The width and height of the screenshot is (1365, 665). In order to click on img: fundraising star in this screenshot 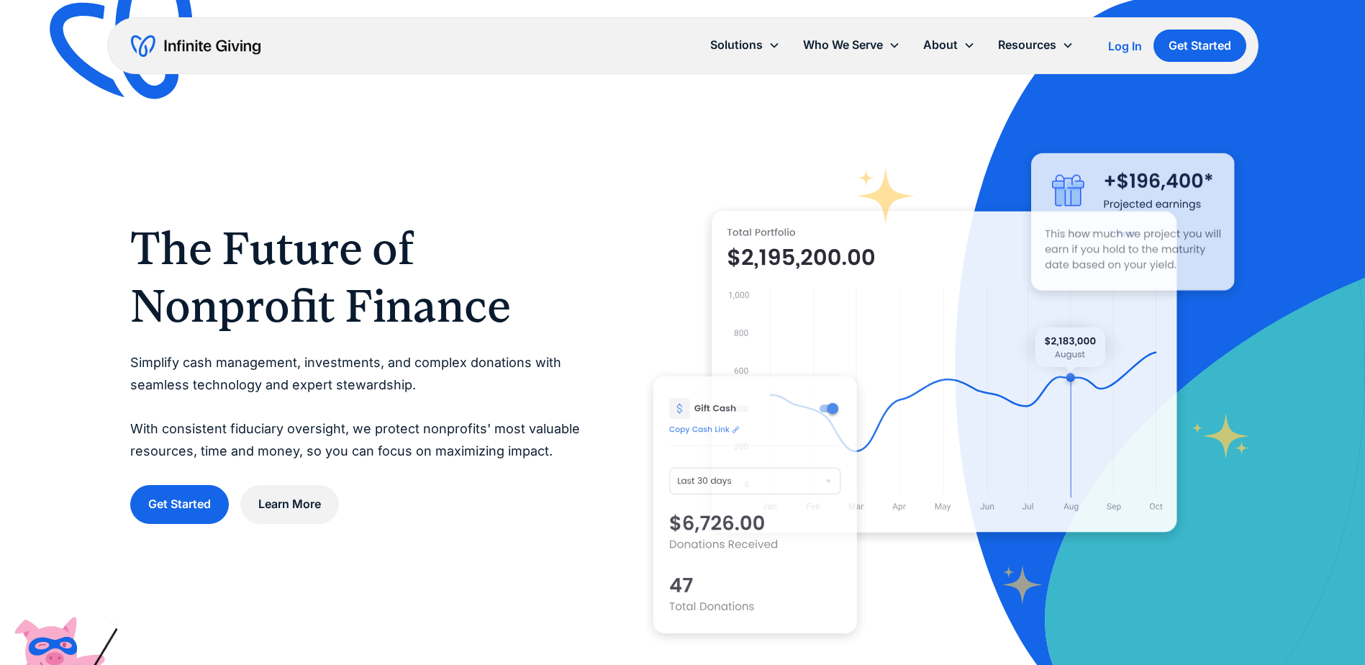, I will do `click(1221, 435)`.